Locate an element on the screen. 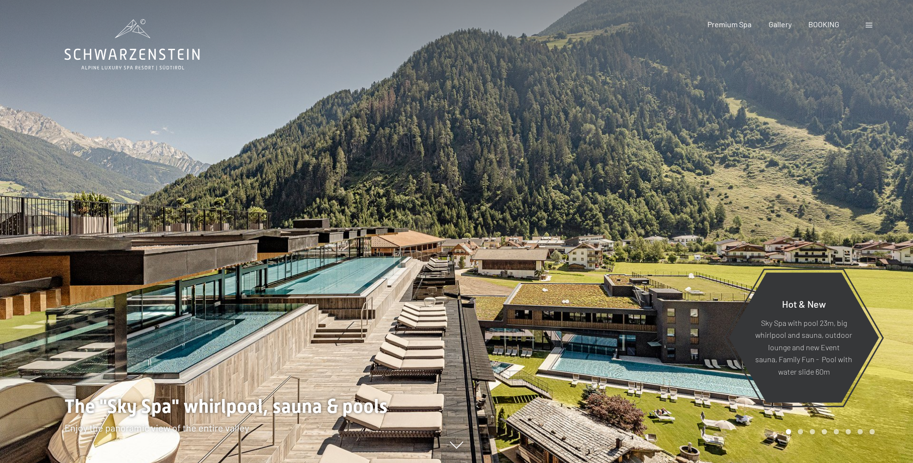  p: Sky Spa with pool 23m, big whirlpool and sauna, outdoor lounge and new Event sauna, Family Fun - ... is located at coordinates (803, 347).